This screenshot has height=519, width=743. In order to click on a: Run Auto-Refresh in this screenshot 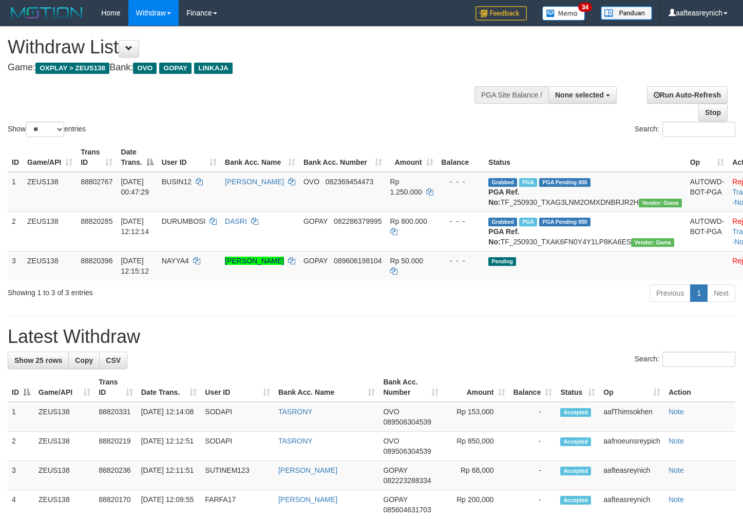, I will do `click(687, 95)`.